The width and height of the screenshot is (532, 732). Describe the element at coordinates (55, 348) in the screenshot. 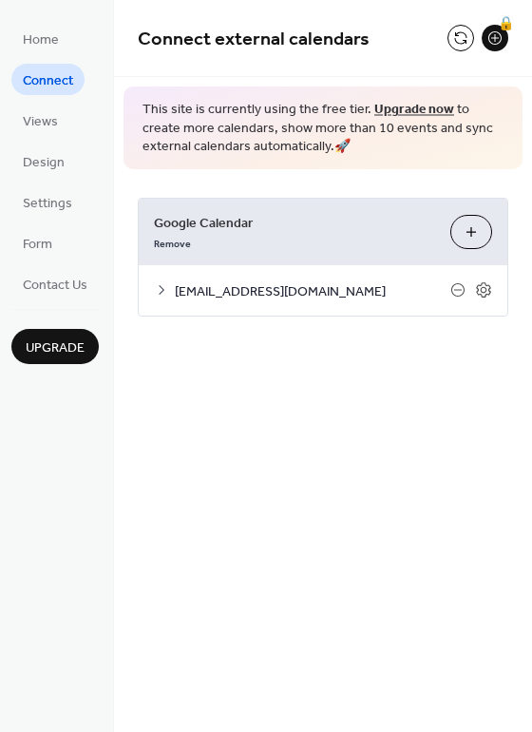

I see `span: Upgrade` at that location.